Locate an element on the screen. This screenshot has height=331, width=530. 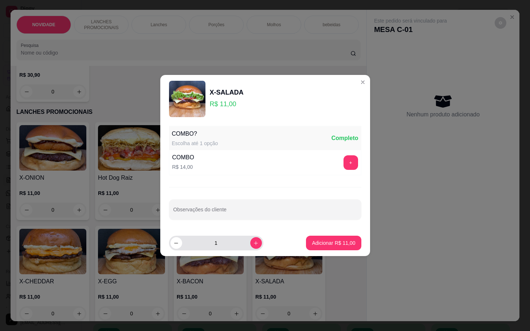
div: Escolha até 1 opção is located at coordinates (195, 143).